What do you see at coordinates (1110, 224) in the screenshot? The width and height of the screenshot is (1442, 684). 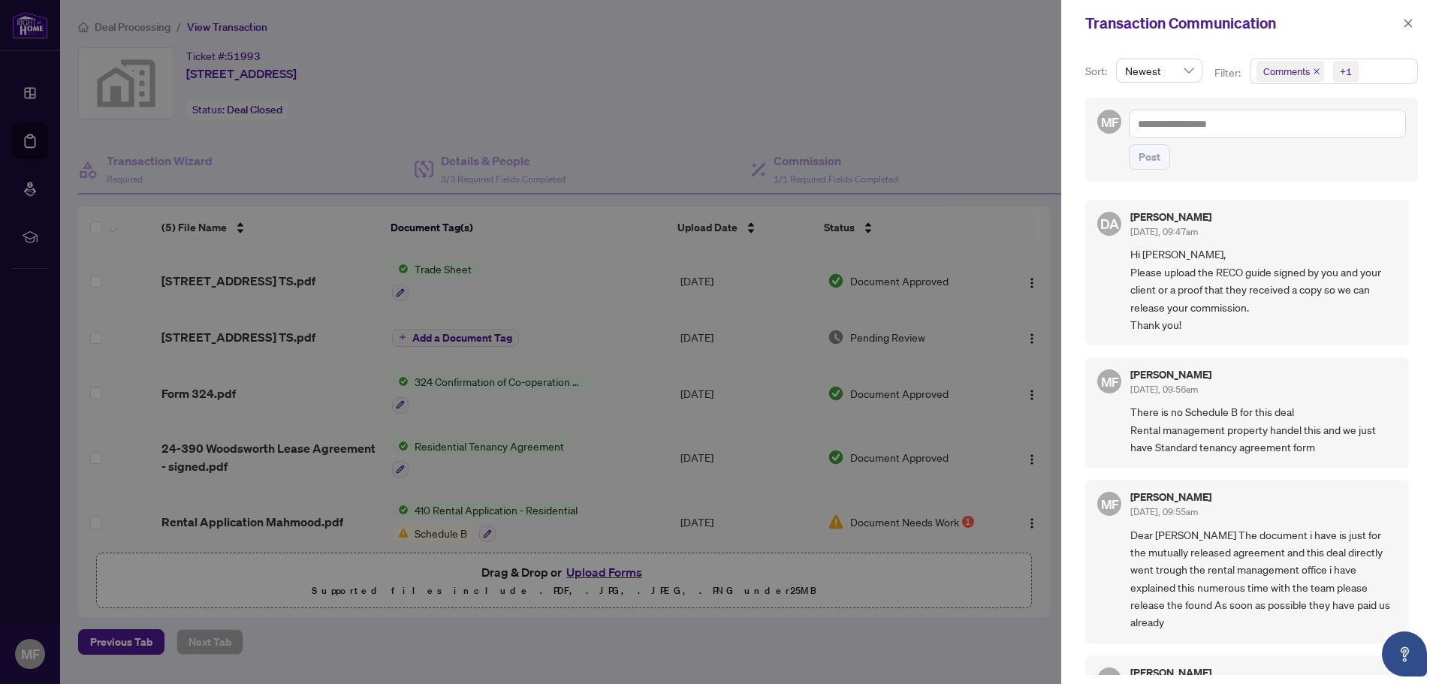 I see `span: DA` at bounding box center [1110, 224].